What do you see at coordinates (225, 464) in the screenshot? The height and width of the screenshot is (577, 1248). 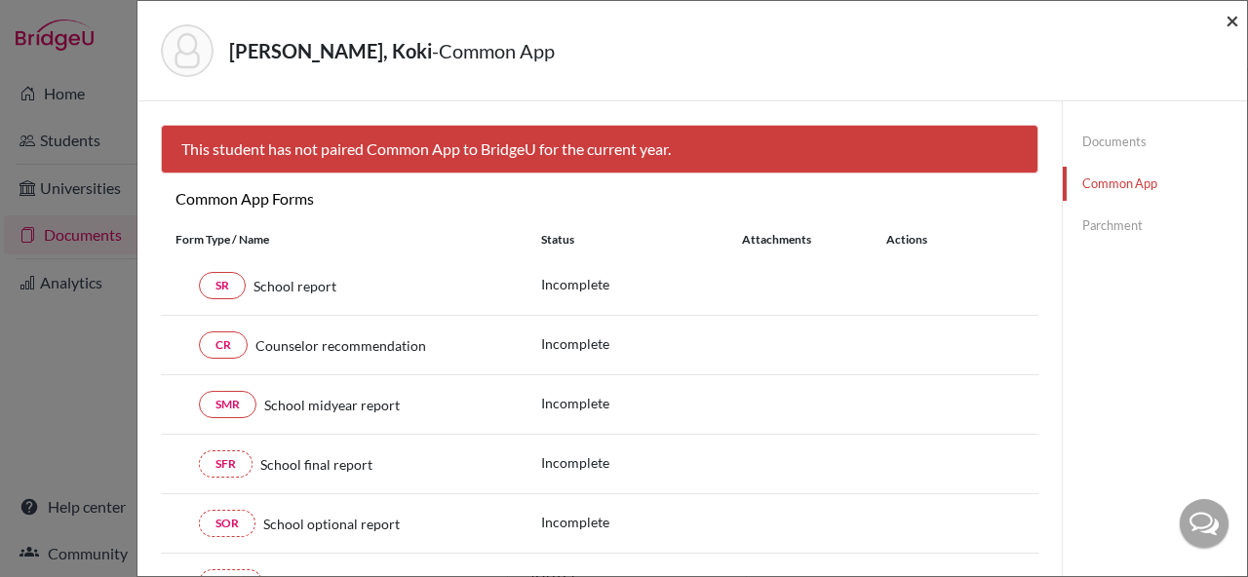 I see `a: SFR` at bounding box center [225, 464].